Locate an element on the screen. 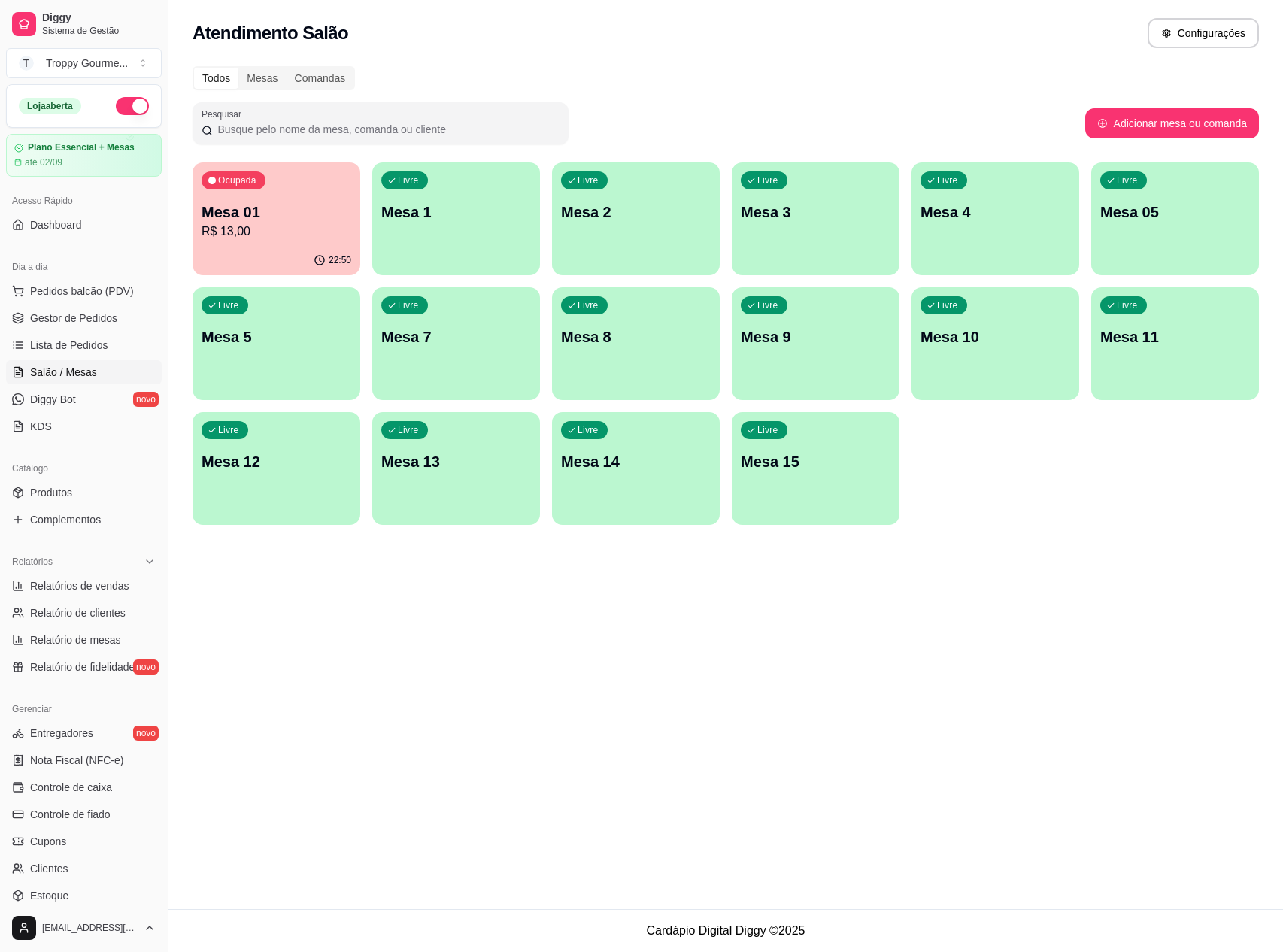  p: Mesa 01 is located at coordinates (276, 212).